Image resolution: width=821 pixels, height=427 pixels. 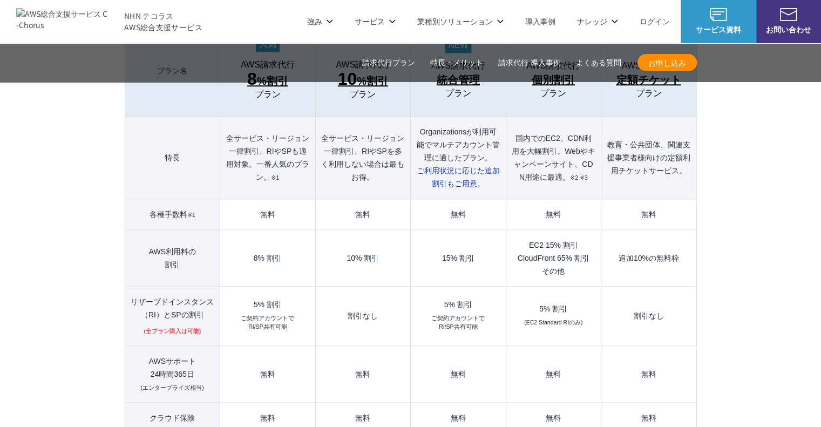 I want to click on a: AWS請求代行 個別割引プラン, so click(x=553, y=79).